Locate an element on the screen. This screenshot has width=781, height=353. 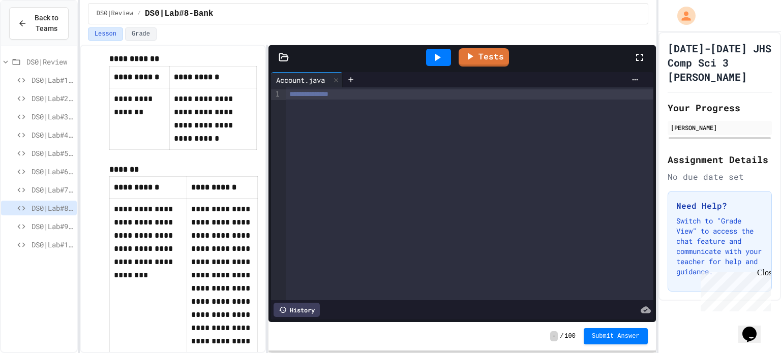
div: My Account is located at coordinates (682, 16).